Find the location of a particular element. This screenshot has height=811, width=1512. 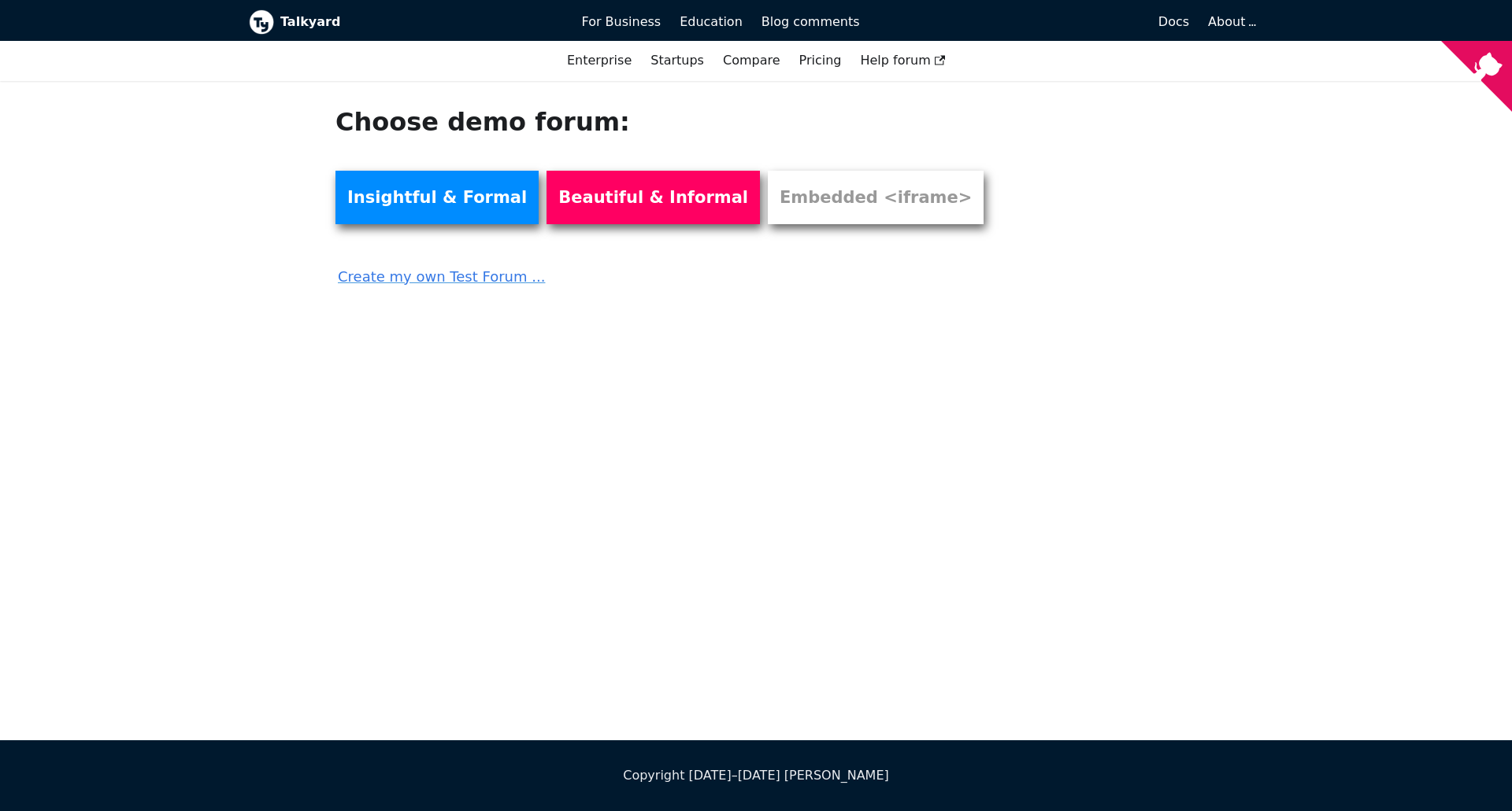

a: Talkyard logoTalkyard is located at coordinates (404, 22).